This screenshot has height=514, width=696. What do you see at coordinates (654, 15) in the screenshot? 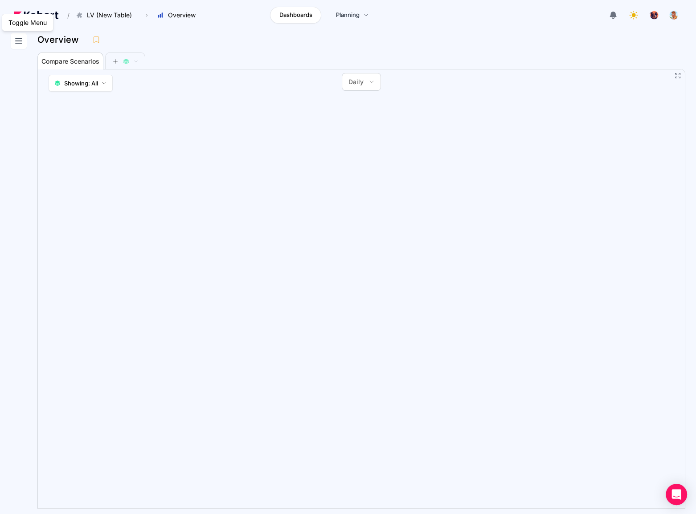
I see `img: logo_TreesPlease_20230726120307121221.png` at bounding box center [654, 15].